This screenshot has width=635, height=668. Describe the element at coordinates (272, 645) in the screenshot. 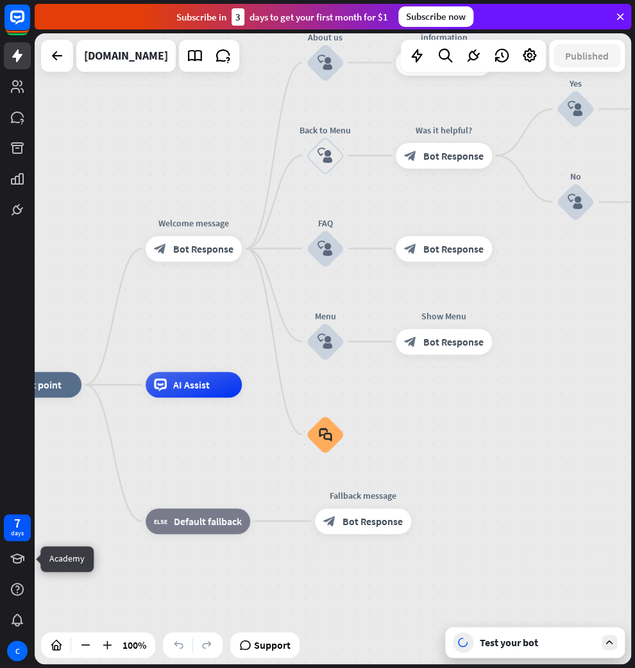

I see `span: Support` at that location.